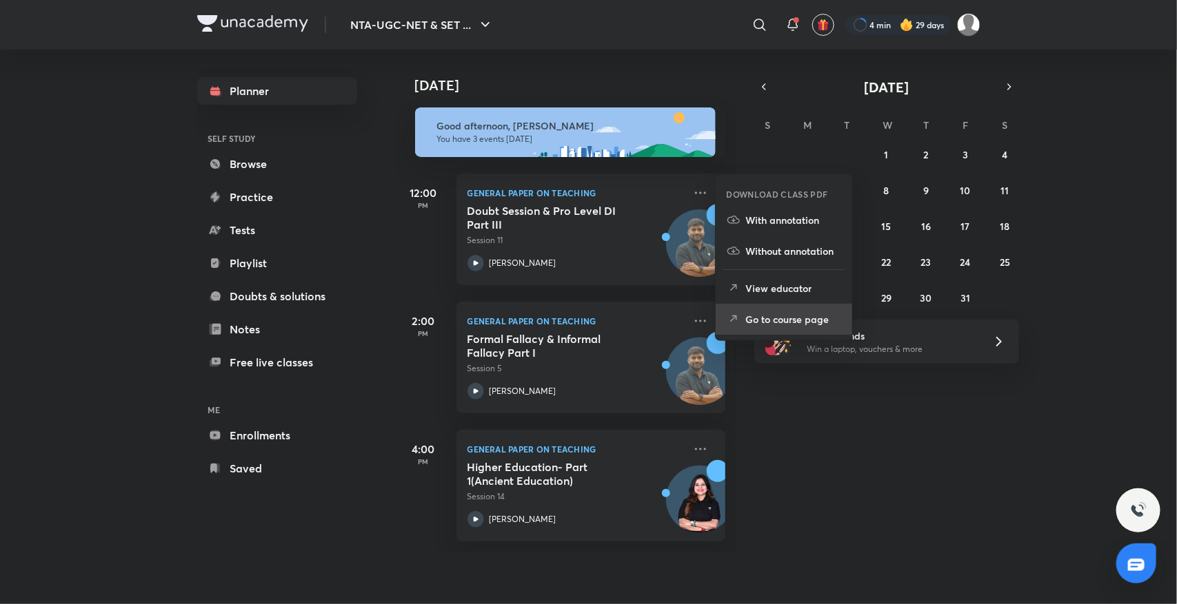  What do you see at coordinates (1005, 226) in the screenshot?
I see `button: October 18, 2025` at bounding box center [1005, 226].